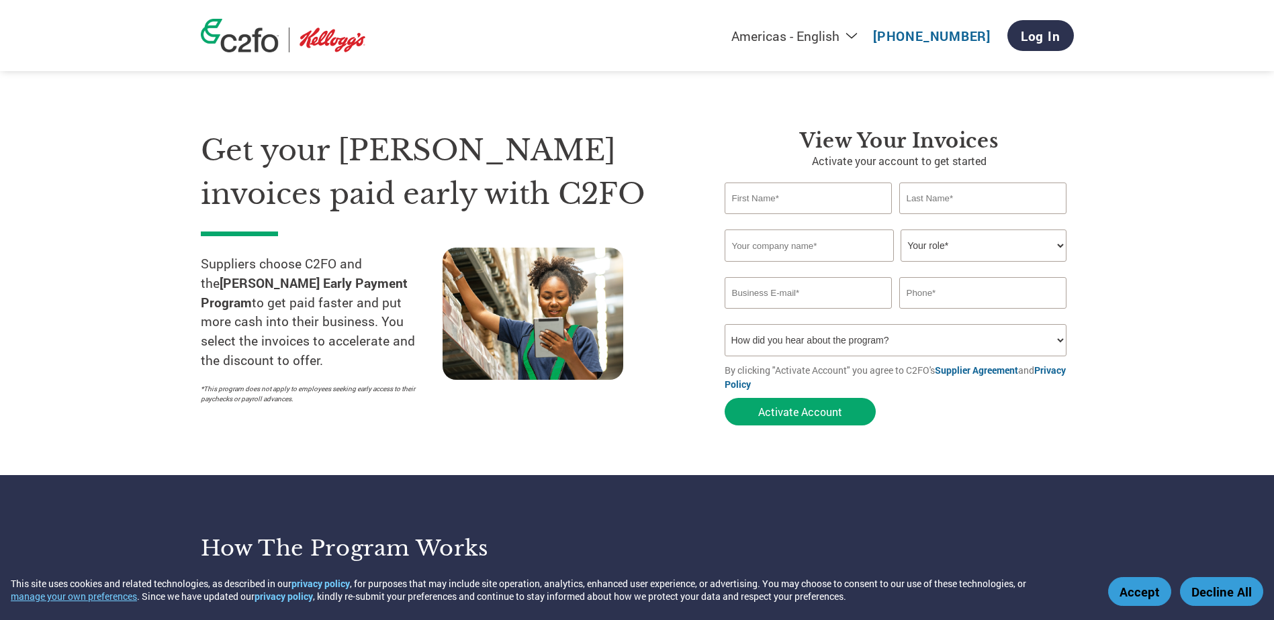 This screenshot has height=620, width=1274. I want to click on a: Privacy Policy, so click(895, 377).